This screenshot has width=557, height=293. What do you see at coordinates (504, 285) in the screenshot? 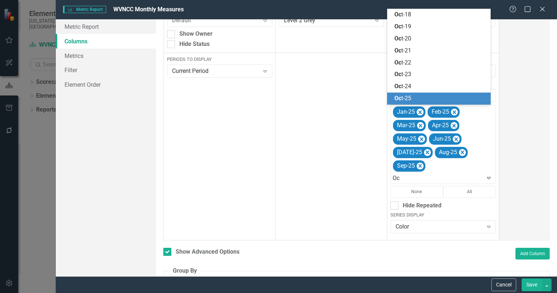
I see `button: Cancel` at bounding box center [504, 285].